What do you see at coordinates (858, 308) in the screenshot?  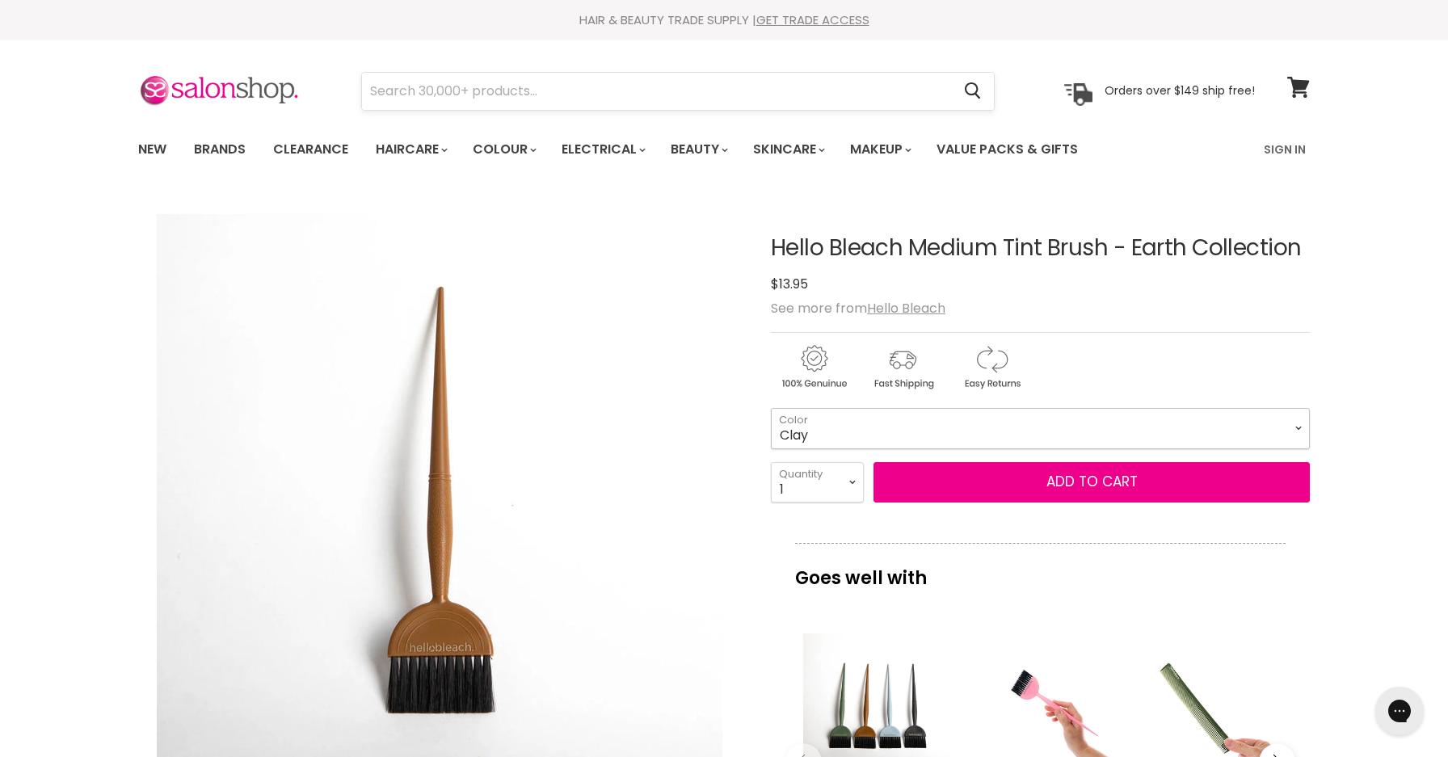 I see `span: See more from` at bounding box center [858, 308].